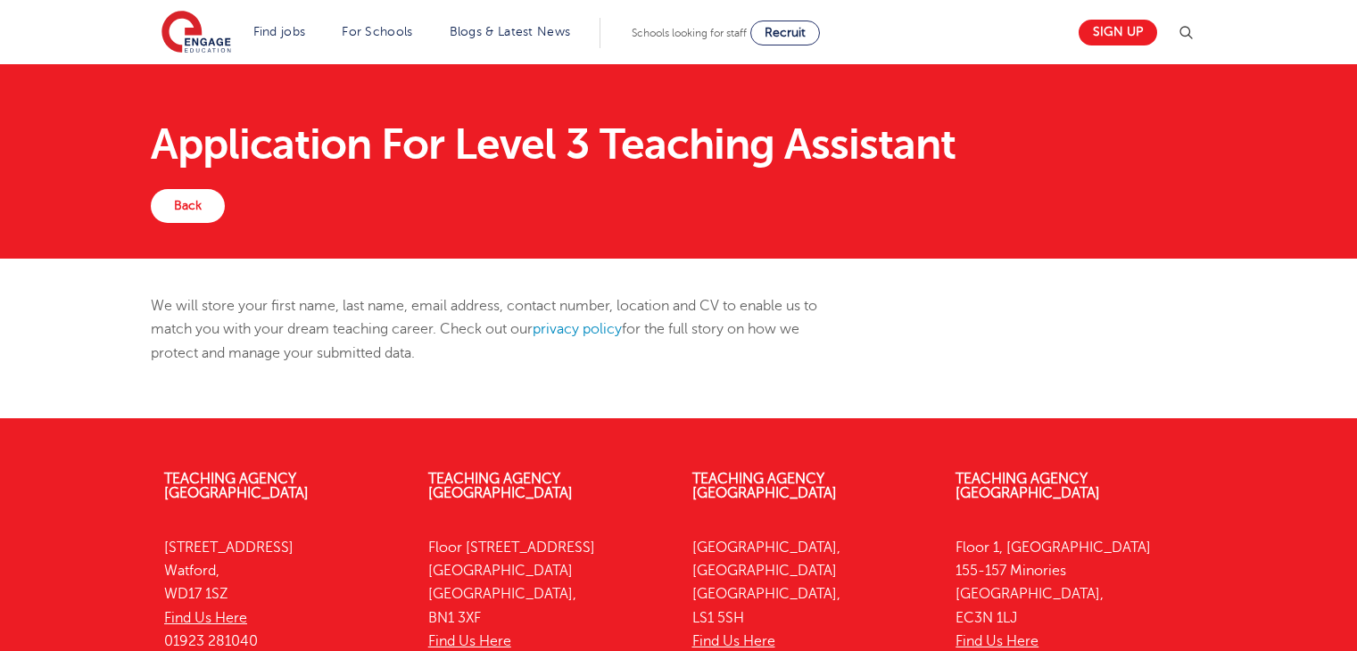  Describe the element at coordinates (577, 329) in the screenshot. I see `a: privacy policy` at that location.